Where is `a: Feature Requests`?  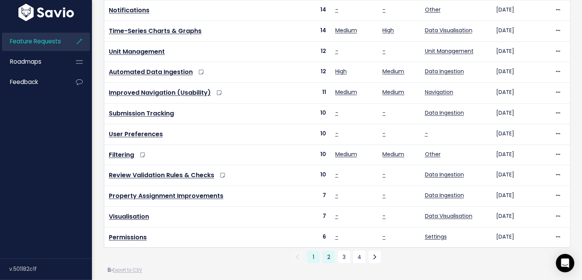
a: Feature Requests is located at coordinates (33, 41).